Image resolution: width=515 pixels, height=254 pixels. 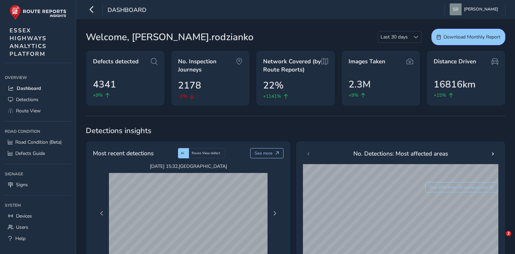 What do you see at coordinates (38, 142) in the screenshot?
I see `a: Road Condition (Beta)` at bounding box center [38, 142].